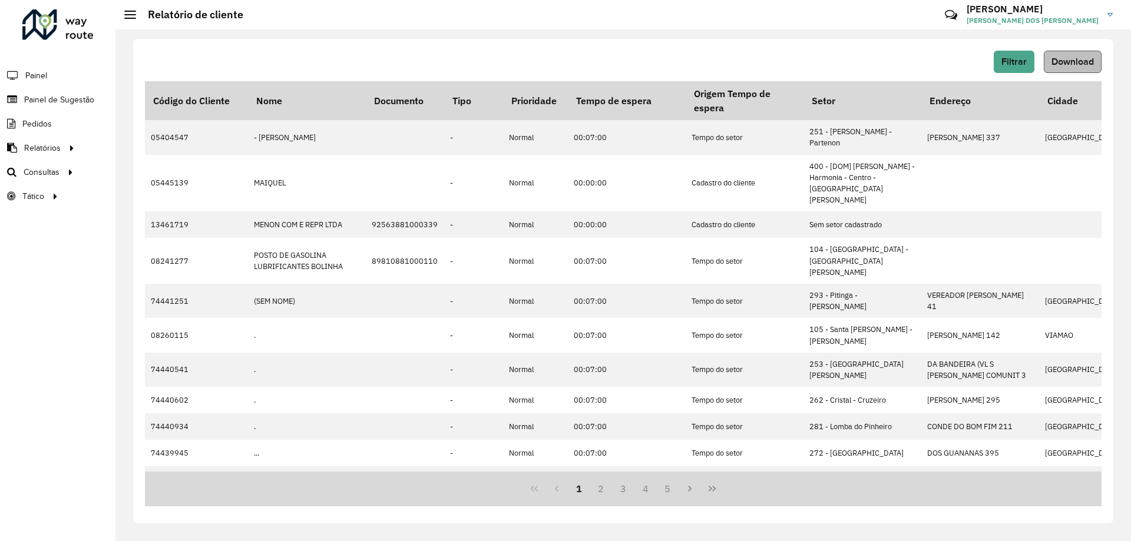 The image size is (1131, 541). Describe the element at coordinates (36, 75) in the screenshot. I see `span: Painel` at that location.